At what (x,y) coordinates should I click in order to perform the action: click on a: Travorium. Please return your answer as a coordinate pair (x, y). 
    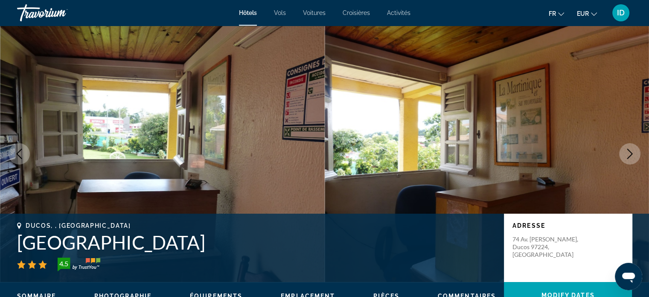
    Looking at the image, I should click on (60, 13).